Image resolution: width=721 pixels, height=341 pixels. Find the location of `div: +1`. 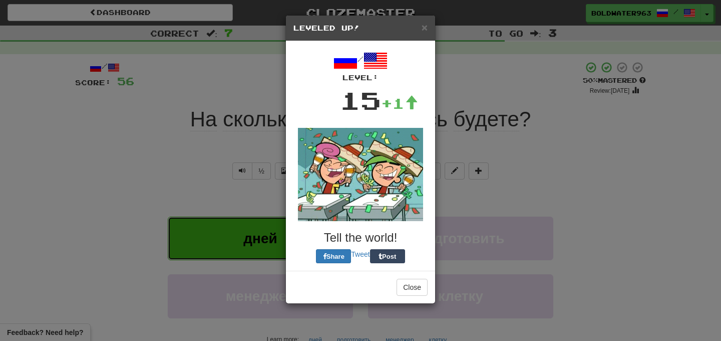

div: +1 is located at coordinates (400, 103).